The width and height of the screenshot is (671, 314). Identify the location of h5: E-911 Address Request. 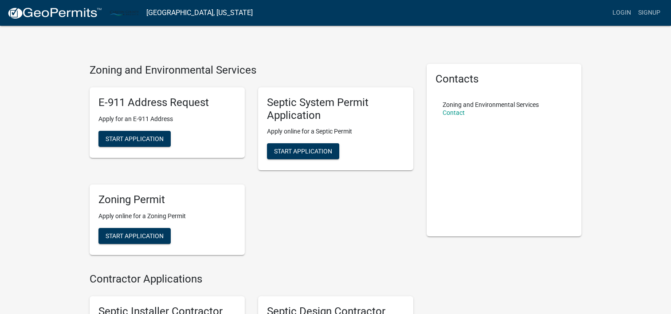
(167, 103).